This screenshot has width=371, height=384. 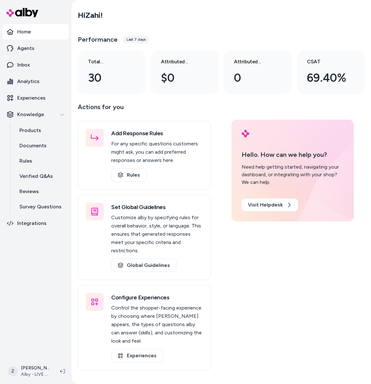 What do you see at coordinates (157, 207) in the screenshot?
I see `h3: Set Global Guidelines` at bounding box center [157, 207].